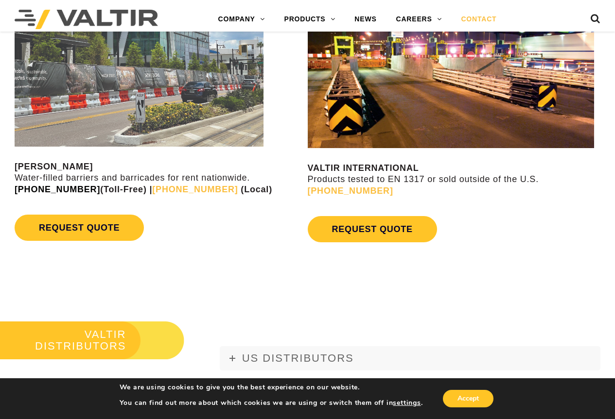 The width and height of the screenshot is (615, 419). Describe the element at coordinates (468, 399) in the screenshot. I see `button: Accept` at that location.